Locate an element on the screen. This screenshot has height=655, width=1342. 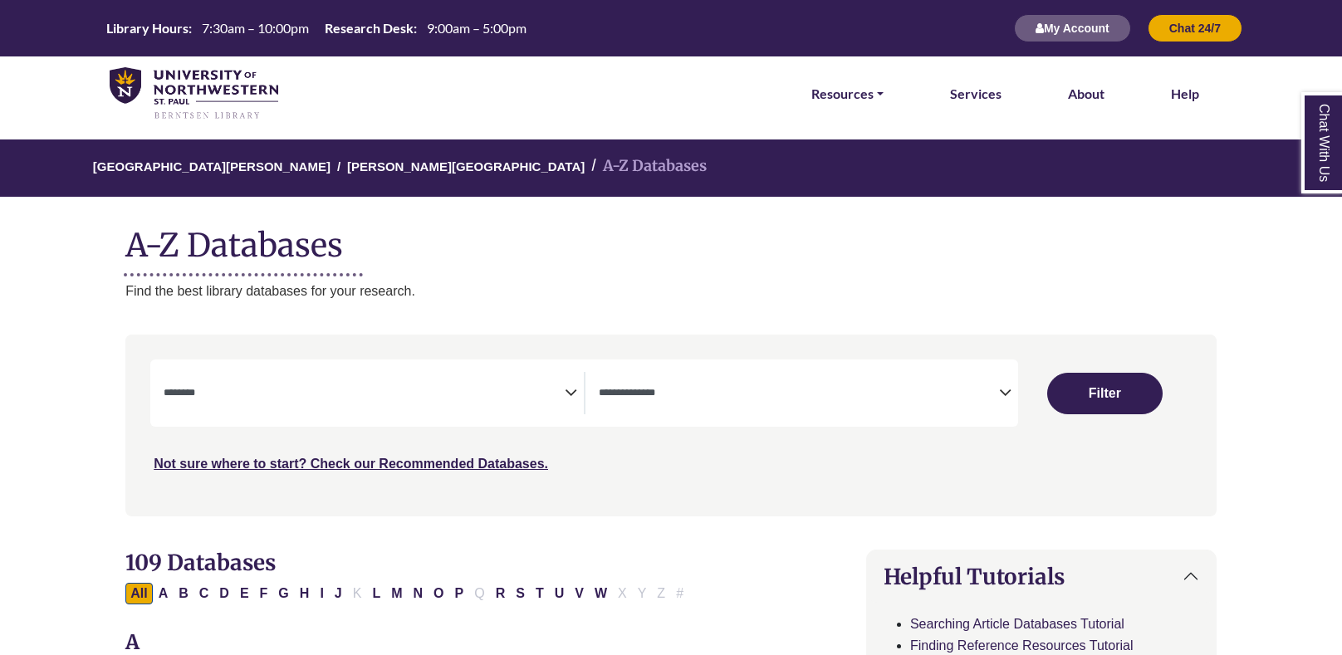
span: 7:30am – 10:00pm is located at coordinates (255, 27).